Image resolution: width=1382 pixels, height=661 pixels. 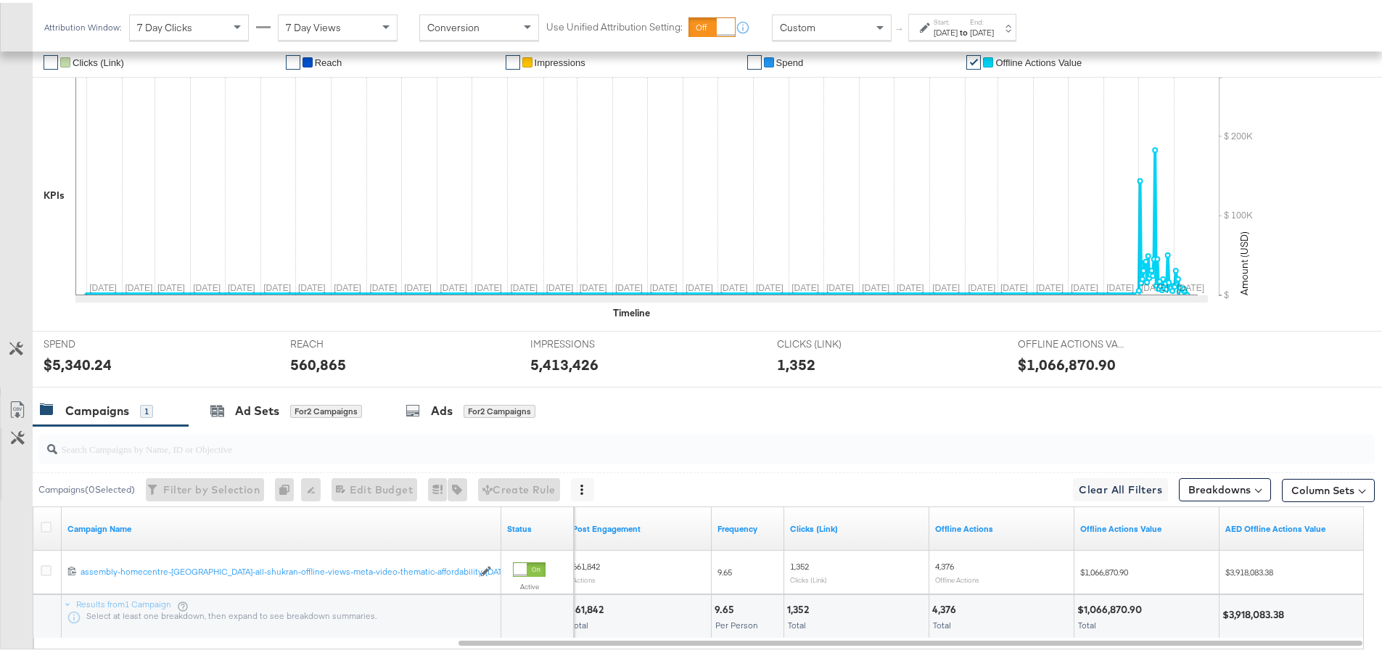 What do you see at coordinates (639, 526) in the screenshot?
I see `a: The number of actions related to your Page's posts as a result of your ad.` at bounding box center [639, 526].